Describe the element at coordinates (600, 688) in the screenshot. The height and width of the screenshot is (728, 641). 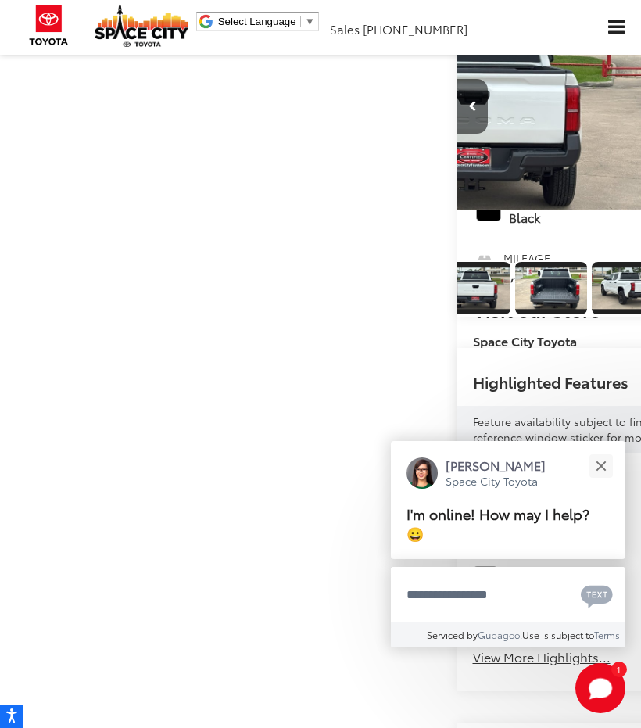
I see `button: Toggle Chat Window` at that location.